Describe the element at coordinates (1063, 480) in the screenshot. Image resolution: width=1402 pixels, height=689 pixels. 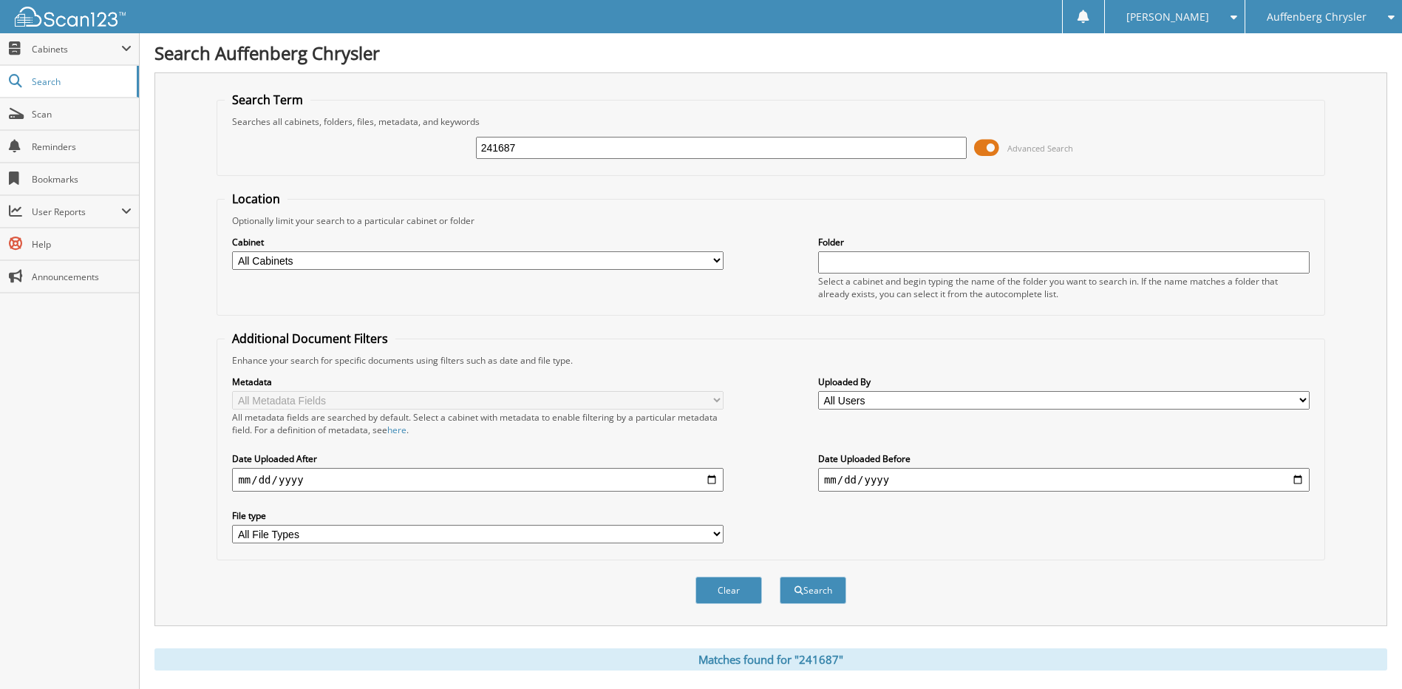
I see `input: end` at that location.